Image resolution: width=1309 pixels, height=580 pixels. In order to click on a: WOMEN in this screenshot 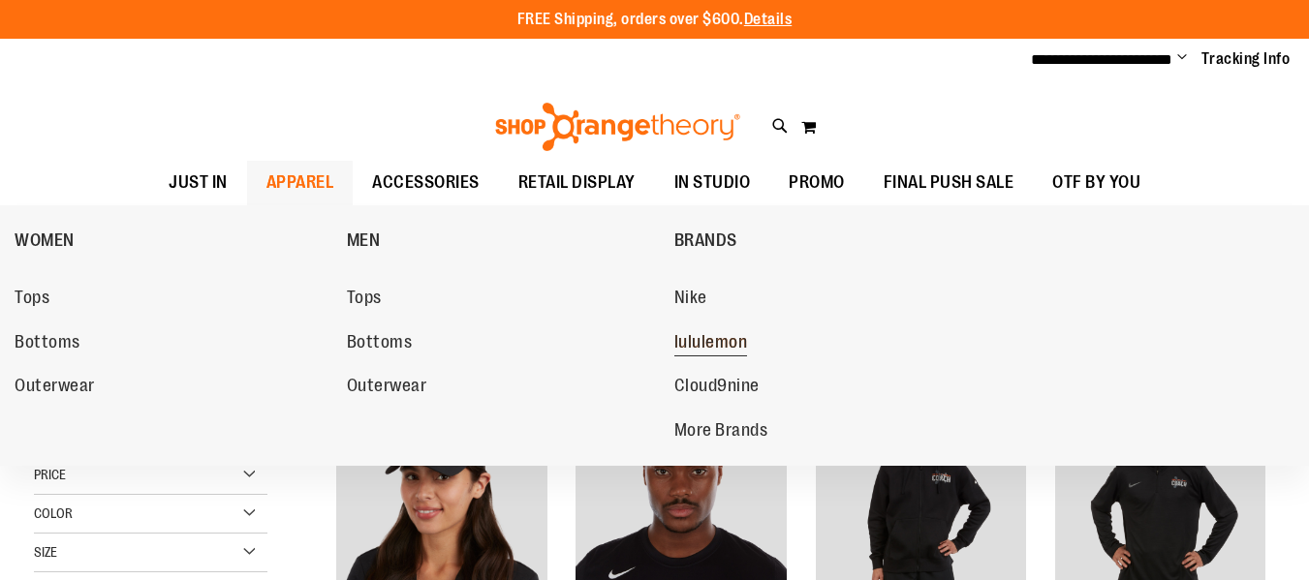, I will do `click(175, 240)`.